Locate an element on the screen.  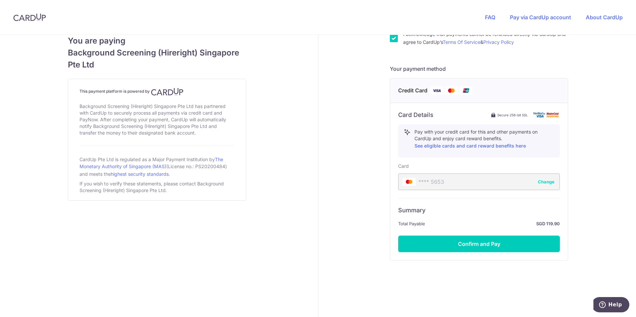
h5: Your payment method is located at coordinates (479, 69).